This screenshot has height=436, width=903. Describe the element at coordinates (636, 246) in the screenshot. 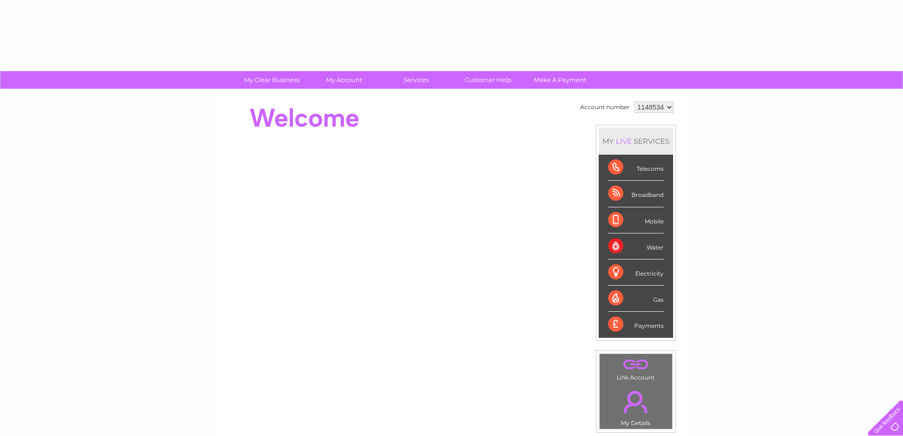

I see `div: Water` at that location.